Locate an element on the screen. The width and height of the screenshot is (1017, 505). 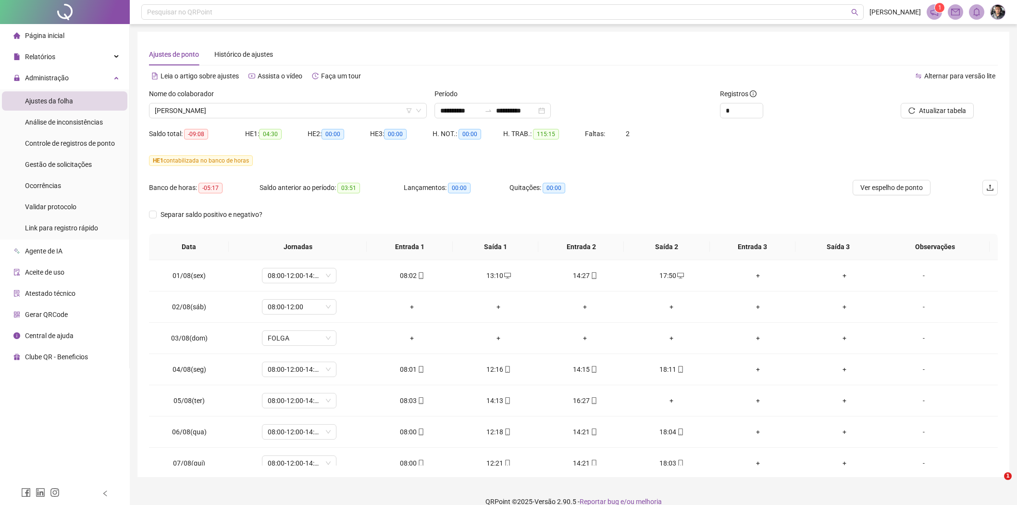
span: JOICE CARNEIRO DE LIMA ROSA is located at coordinates (288, 111).